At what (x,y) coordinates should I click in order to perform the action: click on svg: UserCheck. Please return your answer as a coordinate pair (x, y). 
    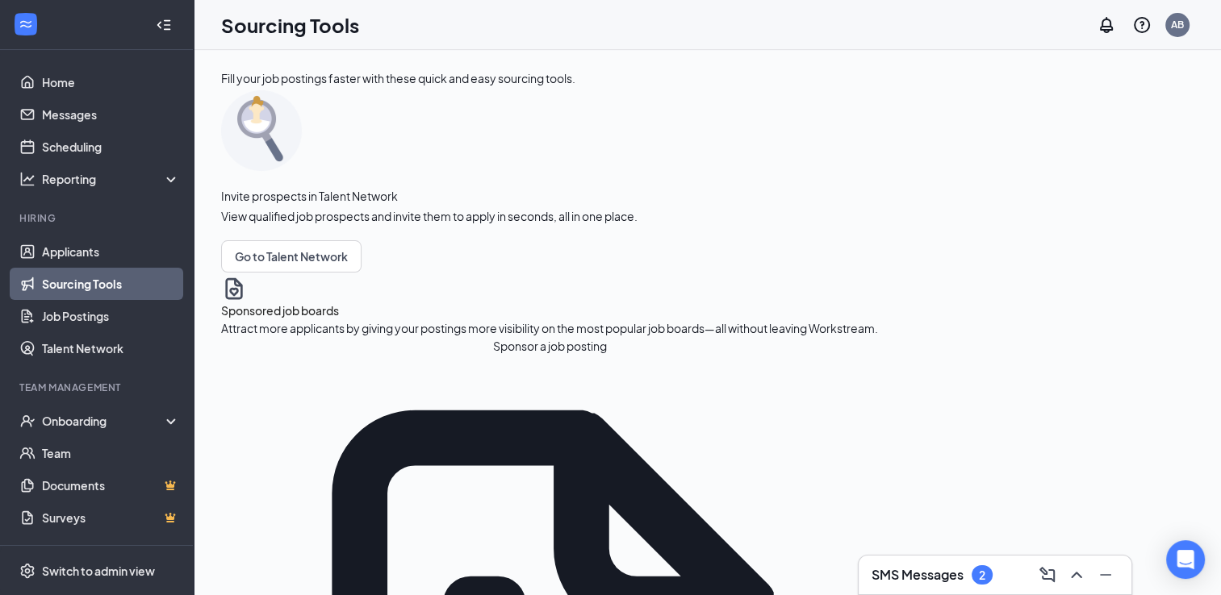
    Looking at the image, I should click on (27, 421).